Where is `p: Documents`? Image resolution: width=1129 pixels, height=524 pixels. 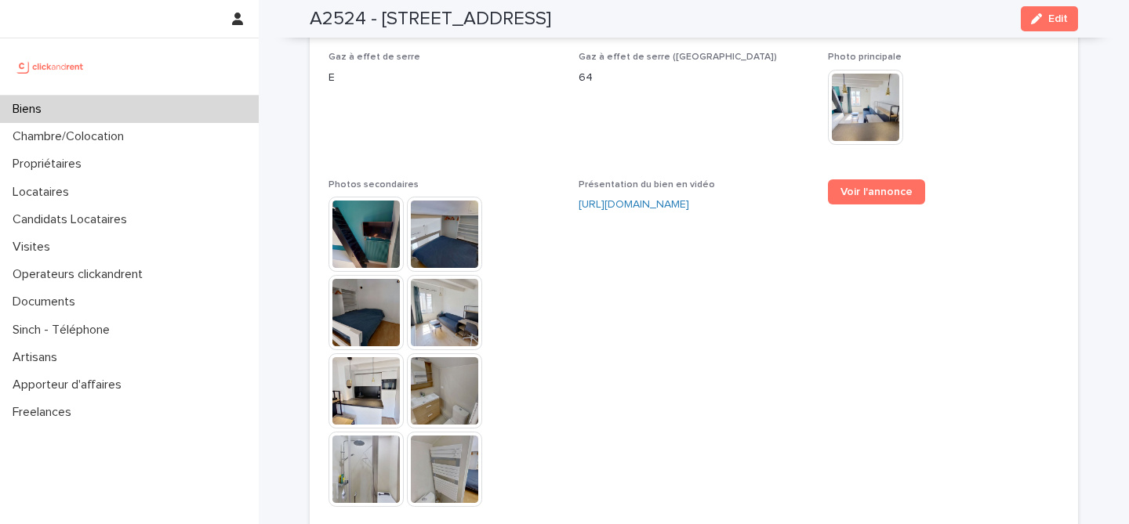 p: Documents is located at coordinates (47, 302).